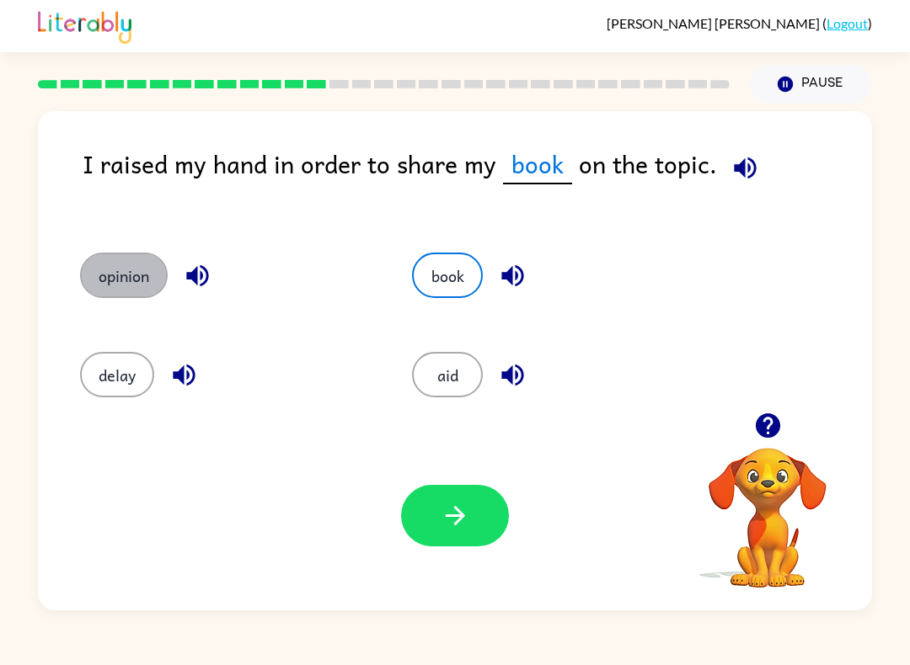 The width and height of the screenshot is (910, 665). What do you see at coordinates (477, 182) in the screenshot?
I see `div: I raised my hand in order to share my on the topic.` at bounding box center [477, 182].